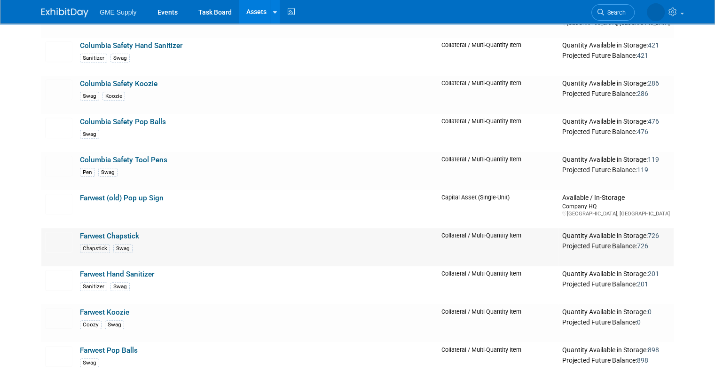  What do you see at coordinates (117, 274) in the screenshot?
I see `a: Farwest Hand Sanitizer` at bounding box center [117, 274].